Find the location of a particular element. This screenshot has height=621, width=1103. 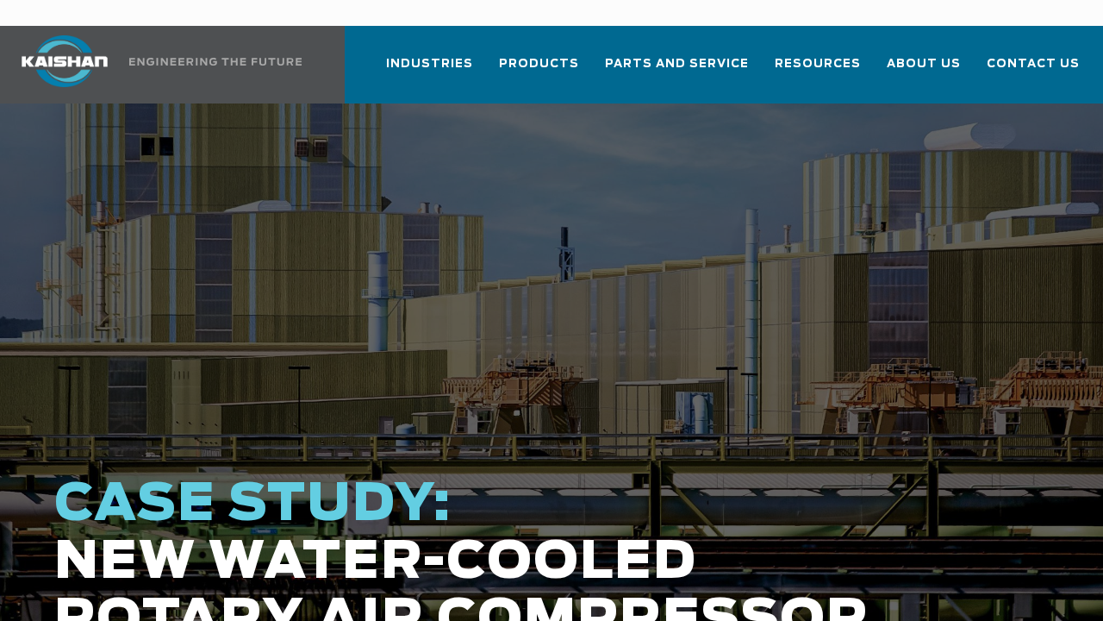

span: Industries is located at coordinates (429, 64).